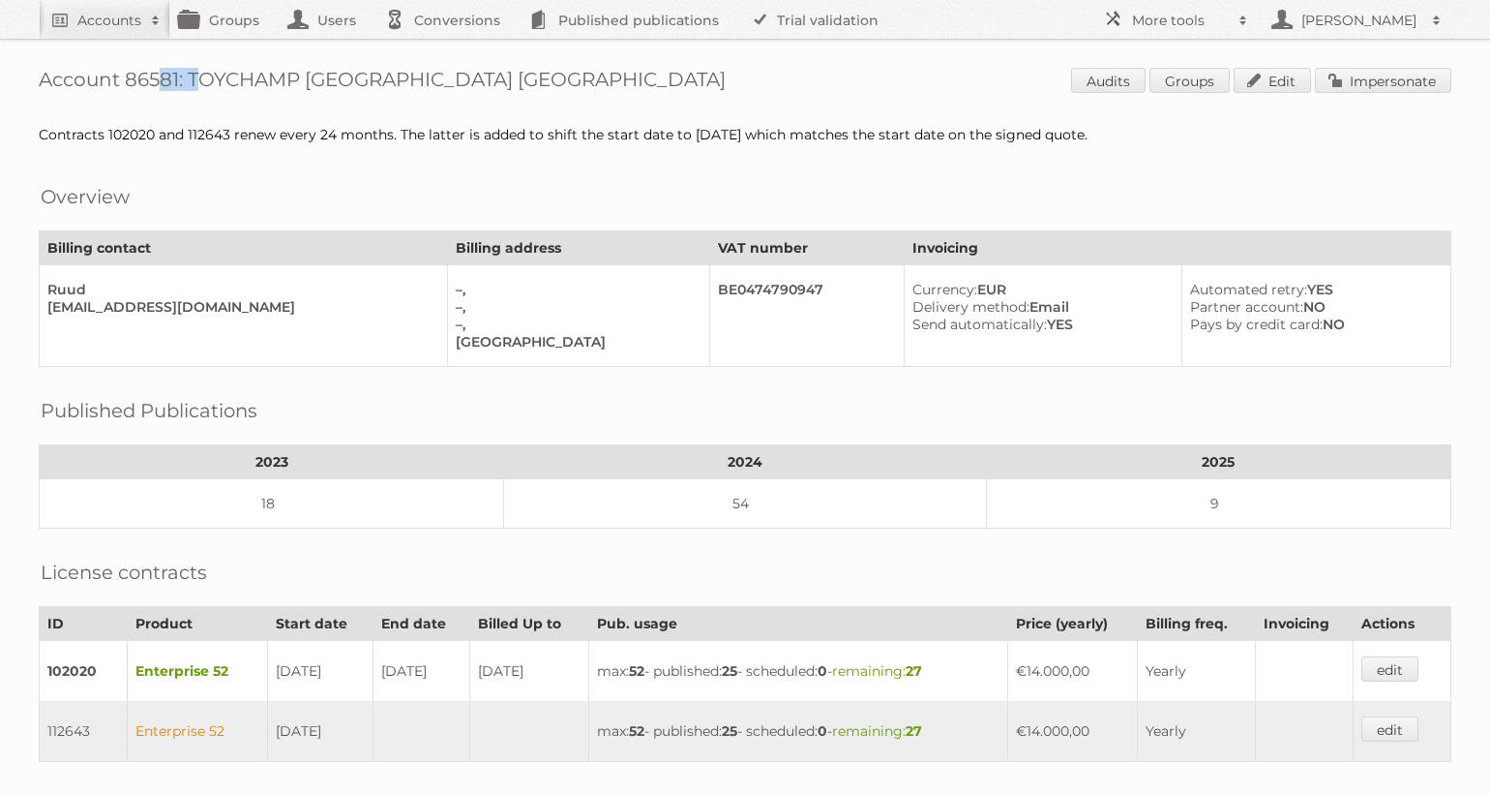 The image size is (1490, 794). Describe the element at coordinates (579, 248) in the screenshot. I see `th: Billing address` at that location.